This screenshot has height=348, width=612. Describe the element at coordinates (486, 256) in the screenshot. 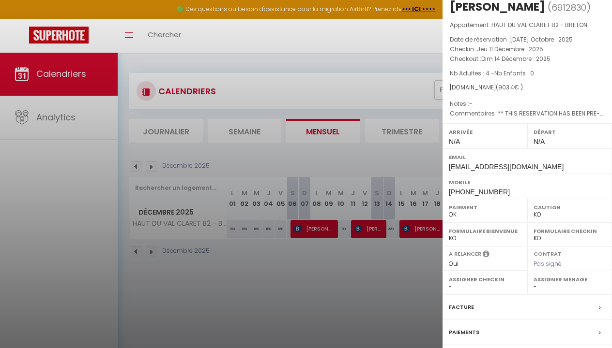

I see `i: Sélectionner OUI si vous souhaiter envoyer les séquences de messages post-checkout` at that location.